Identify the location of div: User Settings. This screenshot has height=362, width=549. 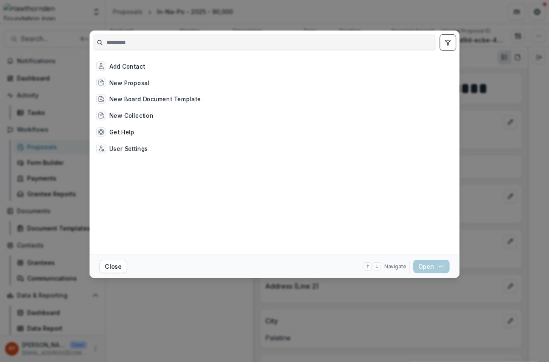
(129, 149).